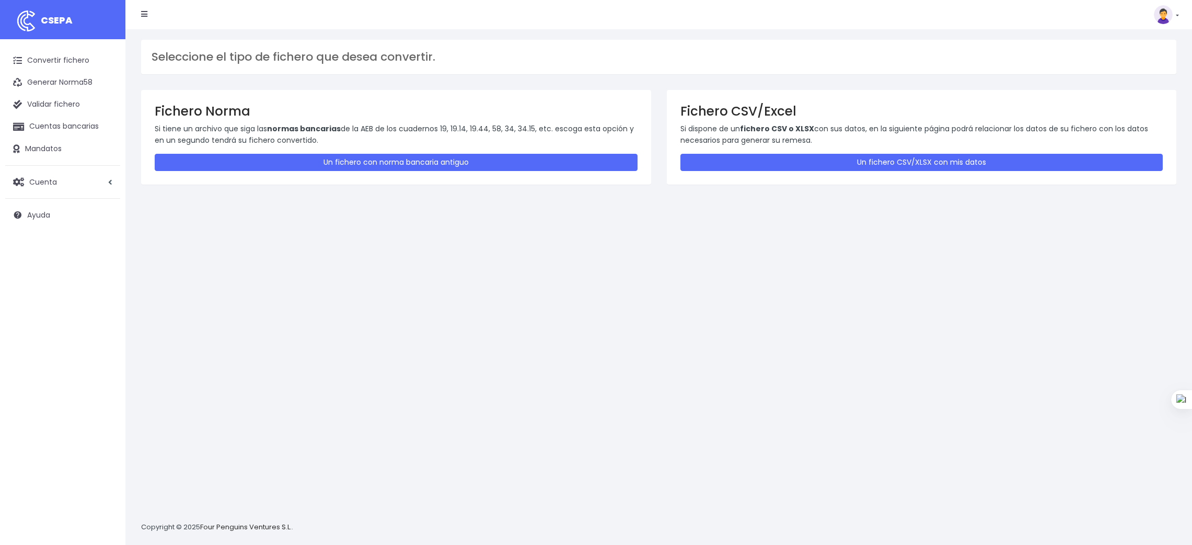 The image size is (1192, 545). Describe the element at coordinates (63, 61) in the screenshot. I see `a: Convertir fichero` at that location.